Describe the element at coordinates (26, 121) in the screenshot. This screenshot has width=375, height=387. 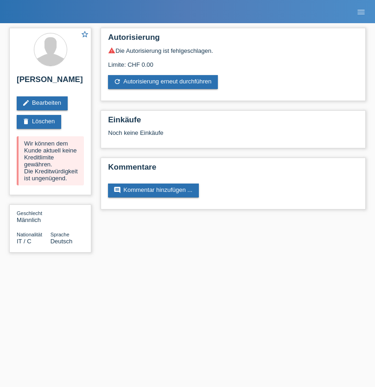
I see `i: delete` at that location.